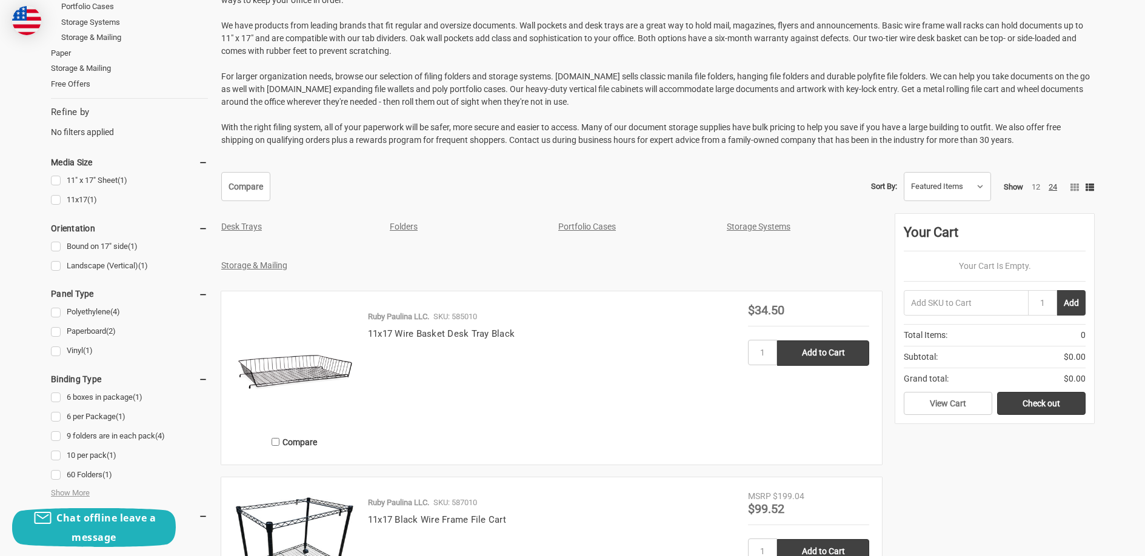 This screenshot has width=1145, height=556. Describe the element at coordinates (129, 294) in the screenshot. I see `h5: Panel Type` at that location.